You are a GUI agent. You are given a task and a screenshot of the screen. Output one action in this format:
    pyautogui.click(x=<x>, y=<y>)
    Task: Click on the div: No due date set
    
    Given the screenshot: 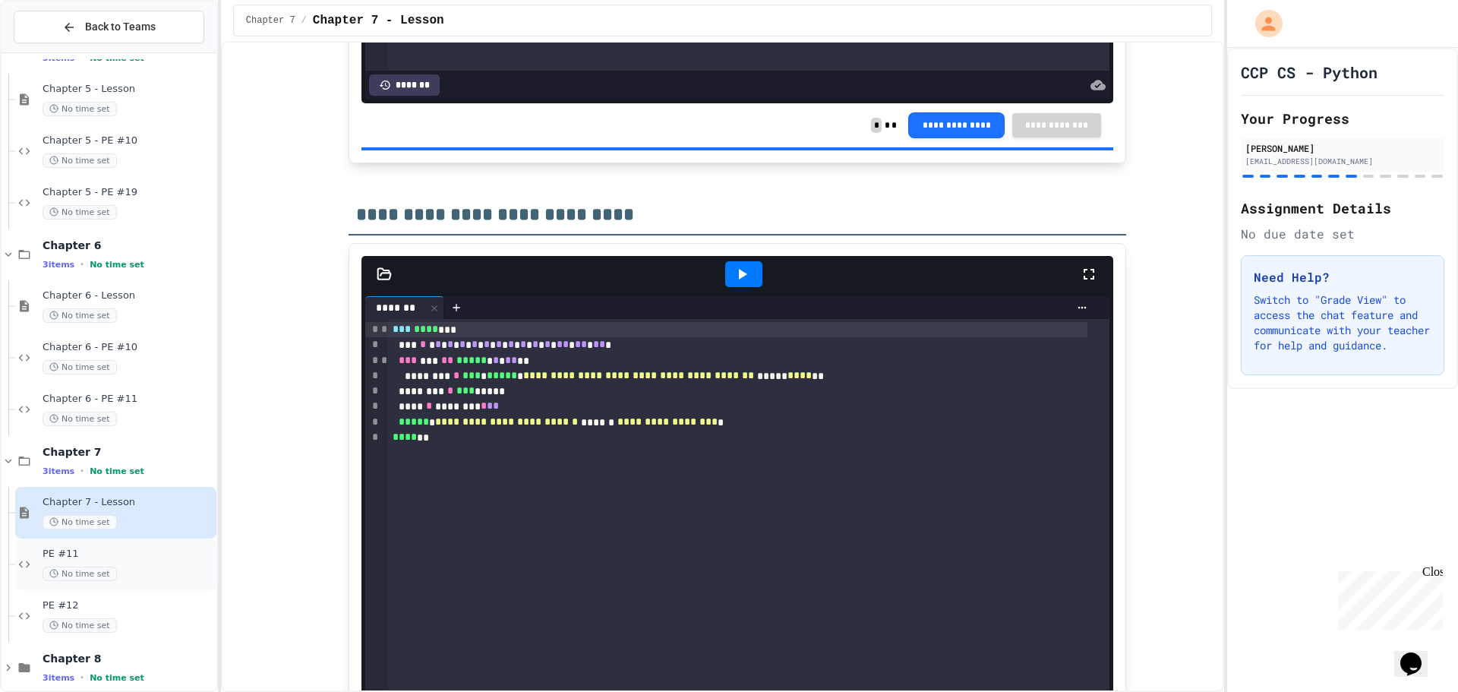 What is the action you would take?
    pyautogui.click(x=1343, y=234)
    